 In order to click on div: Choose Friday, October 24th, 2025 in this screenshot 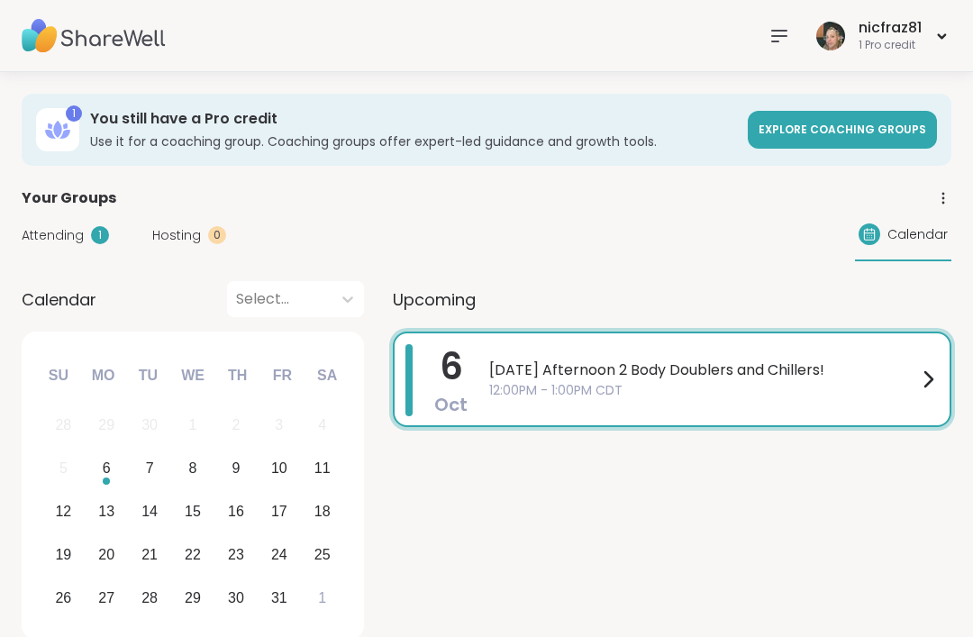, I will do `click(279, 554)`.